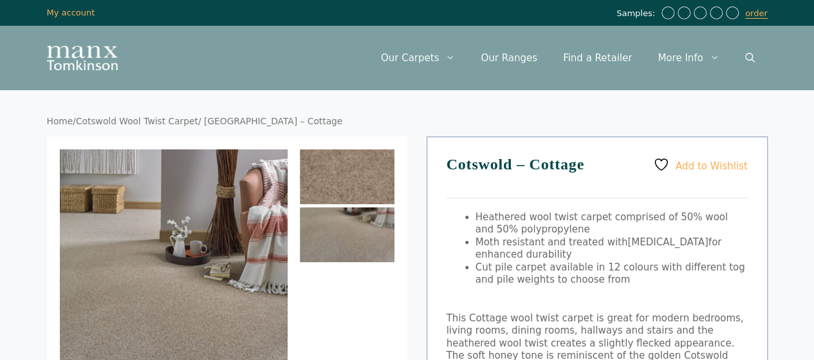 This screenshot has height=360, width=814. Describe the element at coordinates (750, 58) in the screenshot. I see `a: Open Search Bar` at that location.